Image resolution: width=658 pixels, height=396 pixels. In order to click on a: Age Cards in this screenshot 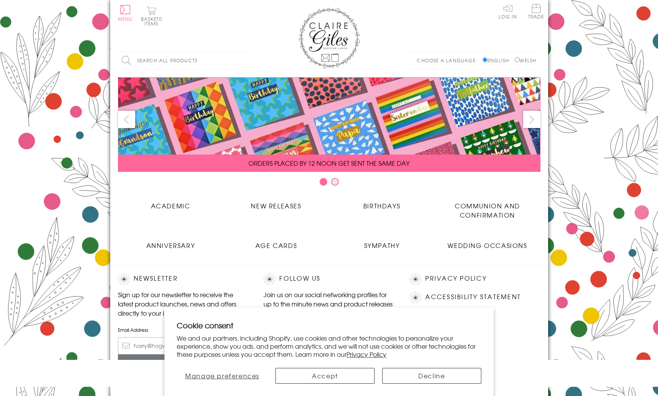, I will do `click(276, 242)`.